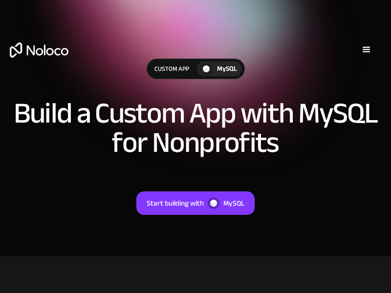 This screenshot has width=391, height=293. I want to click on a: home, so click(39, 50).